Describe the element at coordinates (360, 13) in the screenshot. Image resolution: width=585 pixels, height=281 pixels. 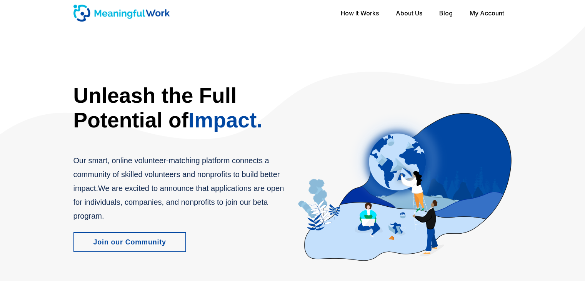
I see `a: How It Works` at that location.